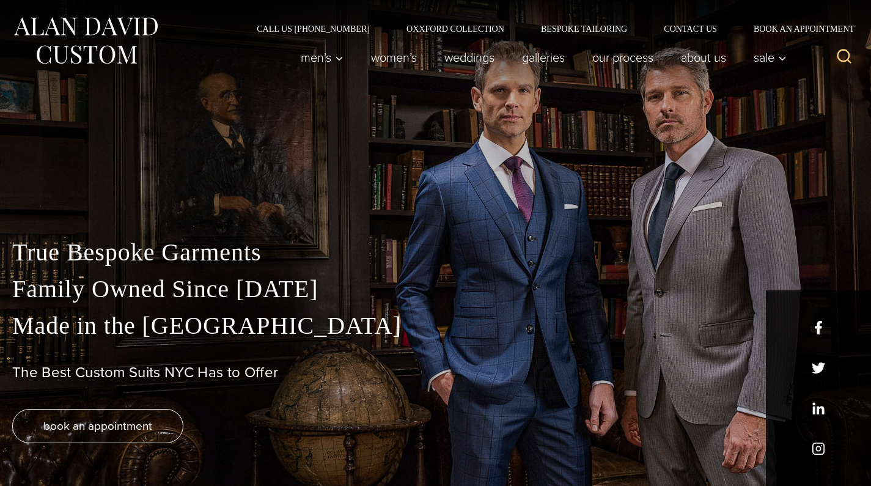  Describe the element at coordinates (86, 40) in the screenshot. I see `img: Alan David Custom` at that location.